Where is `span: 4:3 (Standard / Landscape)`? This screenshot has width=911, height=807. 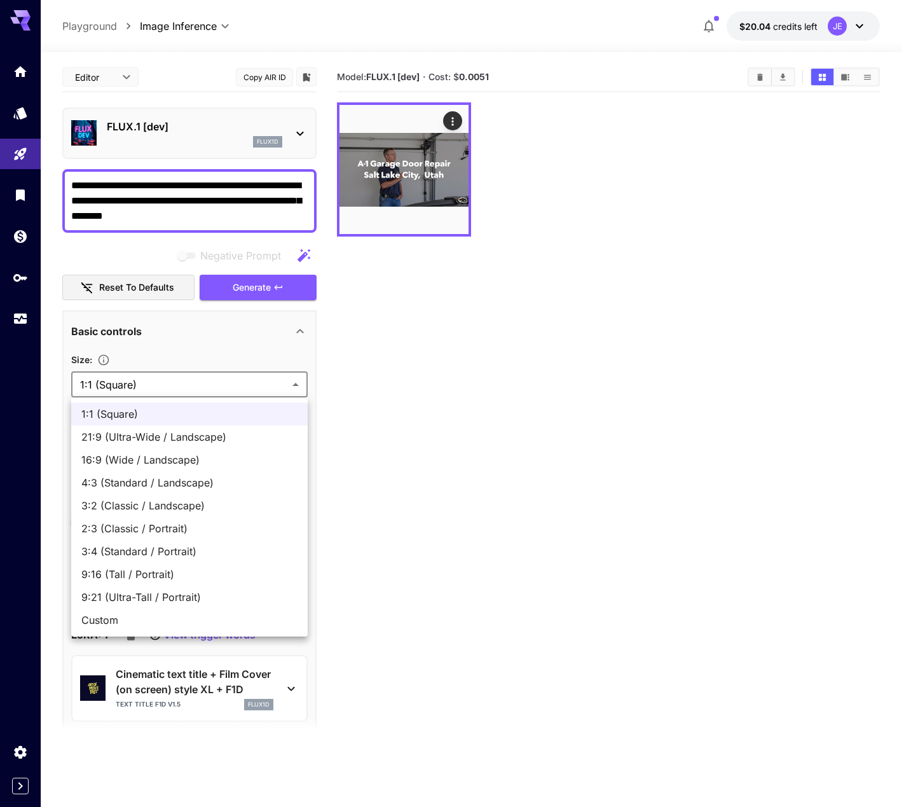
span: 4:3 (Standard / Landscape) is located at coordinates (189, 482).